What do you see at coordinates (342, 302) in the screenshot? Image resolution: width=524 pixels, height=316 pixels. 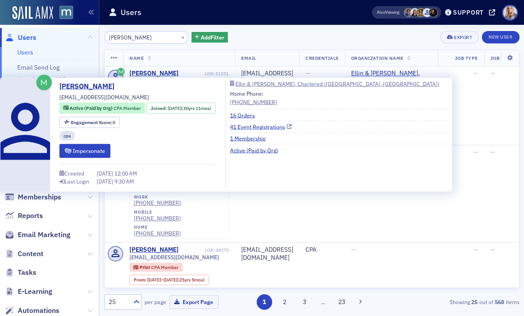 I see `button: 23` at bounding box center [342, 302].